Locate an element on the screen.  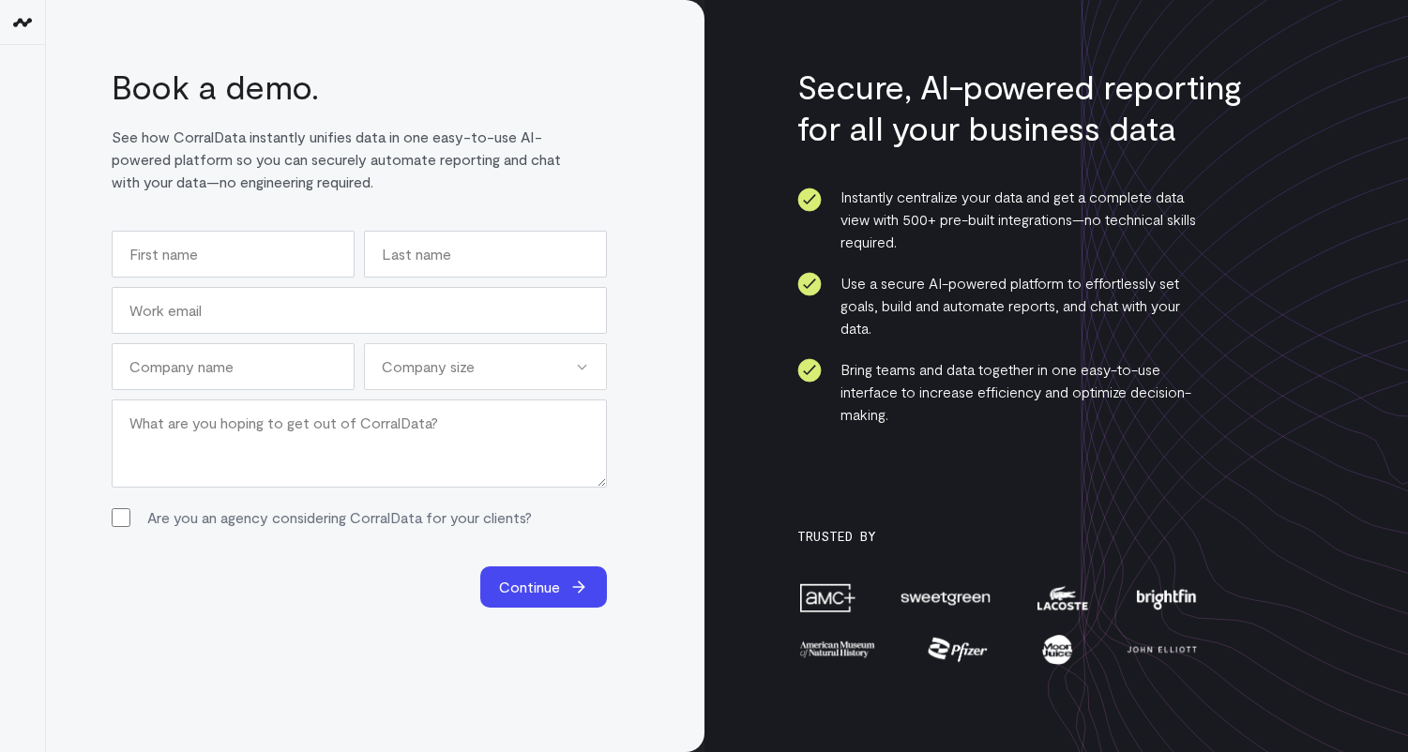
input: First name is located at coordinates (233, 254).